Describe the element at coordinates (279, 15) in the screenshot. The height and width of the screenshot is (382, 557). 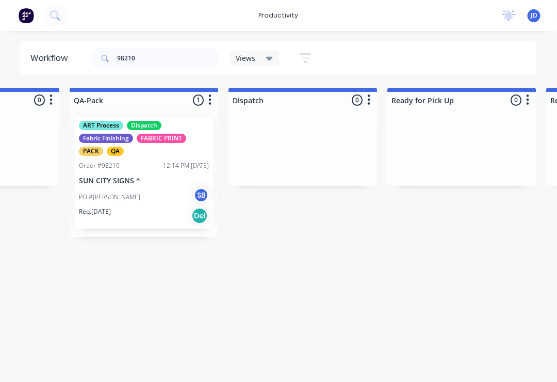
I see `div: productivity` at that location.